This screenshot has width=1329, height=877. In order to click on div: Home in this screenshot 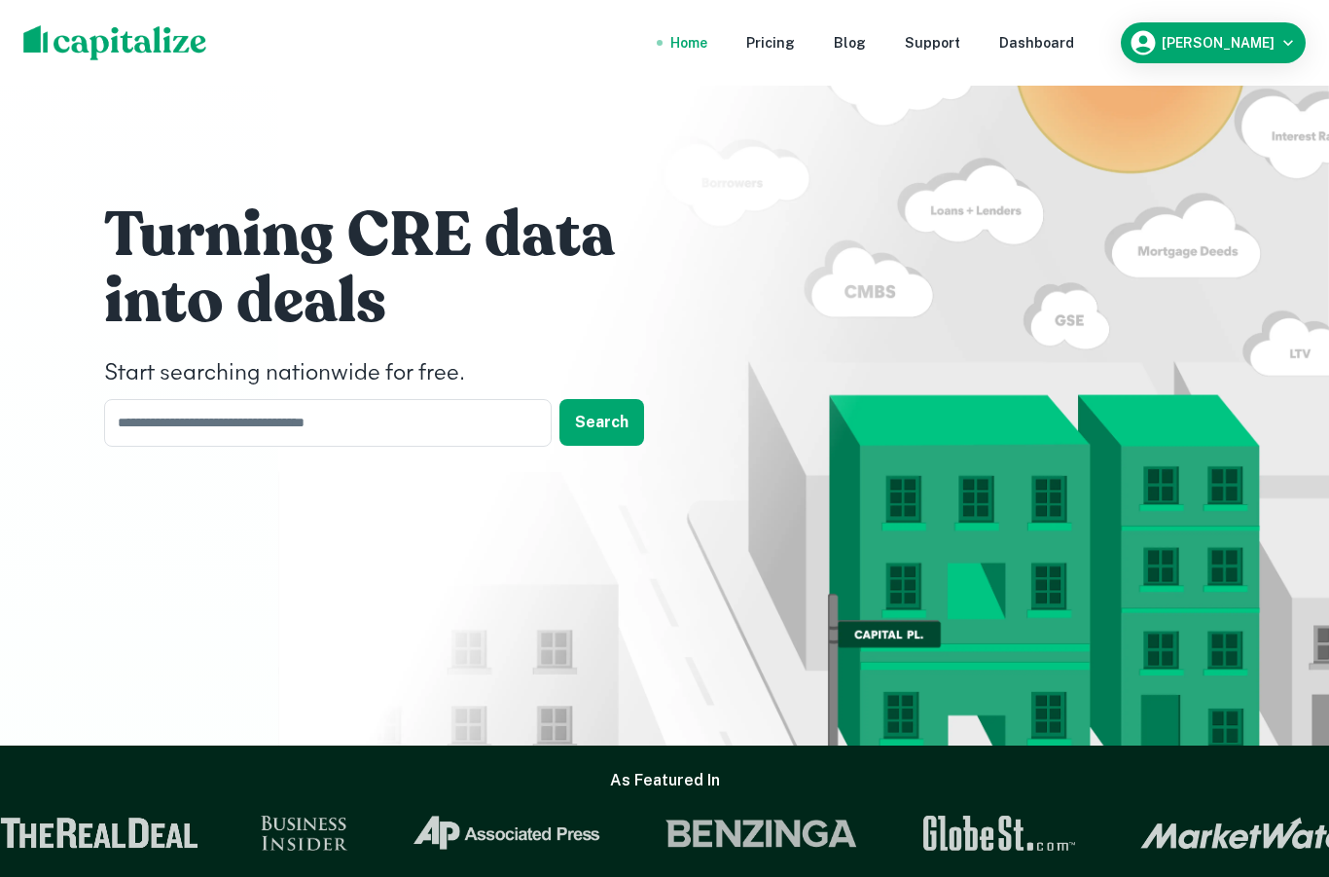, I will do `click(689, 43)`.